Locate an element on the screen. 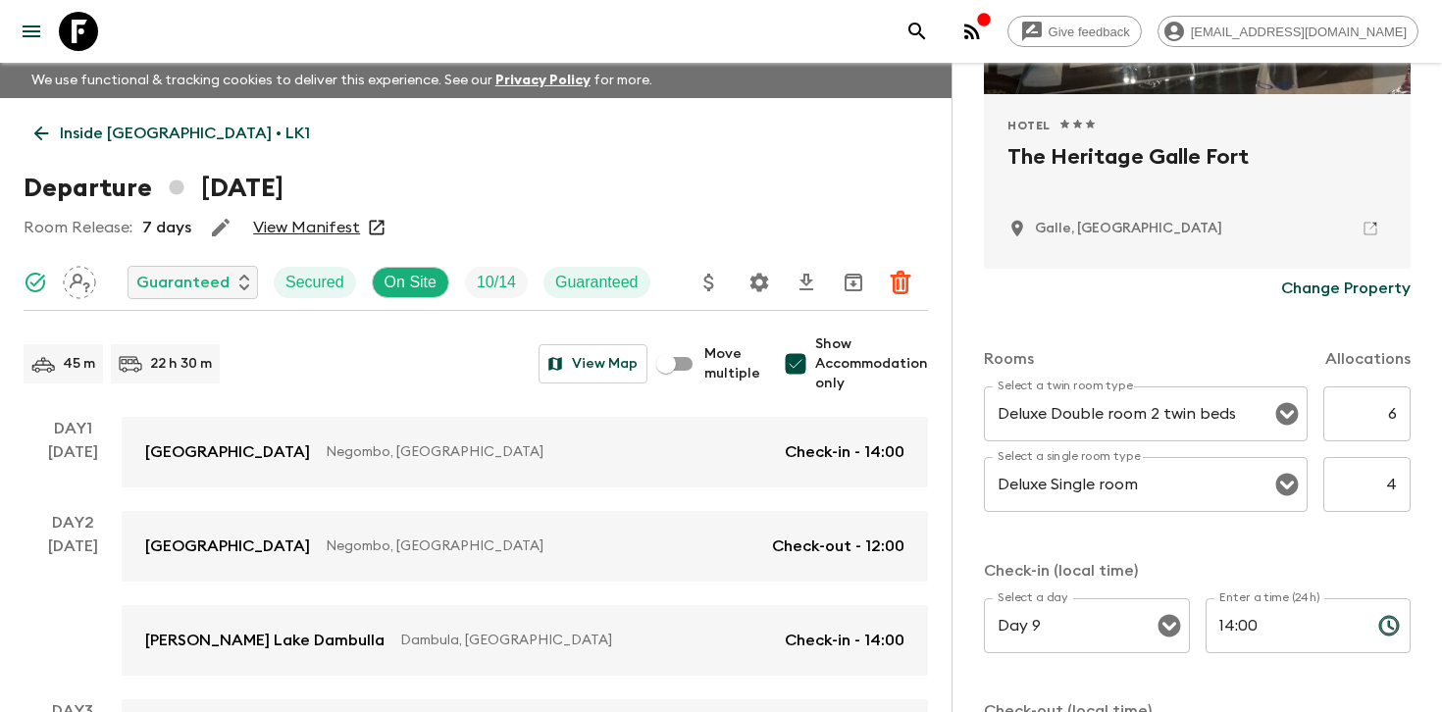  button: search adventures is located at coordinates (917, 31).